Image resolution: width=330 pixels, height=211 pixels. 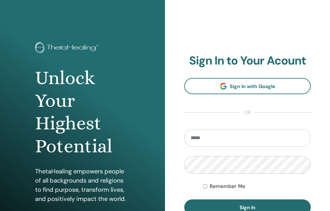 What do you see at coordinates (83, 185) in the screenshot?
I see `p: ThetaHealing empowers people of all backgrounds and religions to find purpose, transform lives, a...` at bounding box center [83, 185].